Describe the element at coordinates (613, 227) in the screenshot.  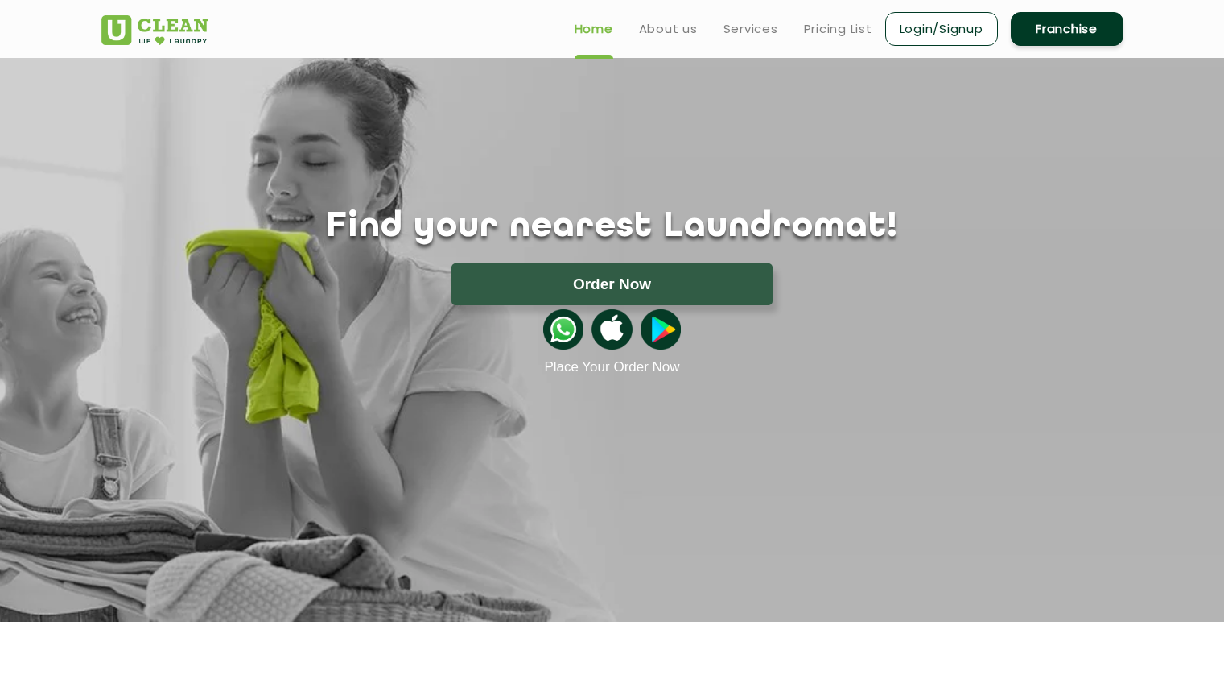
I see `h1: Find your nearest Laundromat!` at that location.